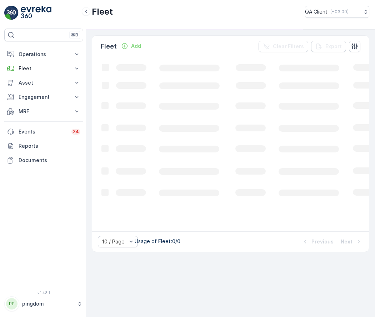  What do you see at coordinates (43, 132) in the screenshot?
I see `p: Events` at bounding box center [43, 132].